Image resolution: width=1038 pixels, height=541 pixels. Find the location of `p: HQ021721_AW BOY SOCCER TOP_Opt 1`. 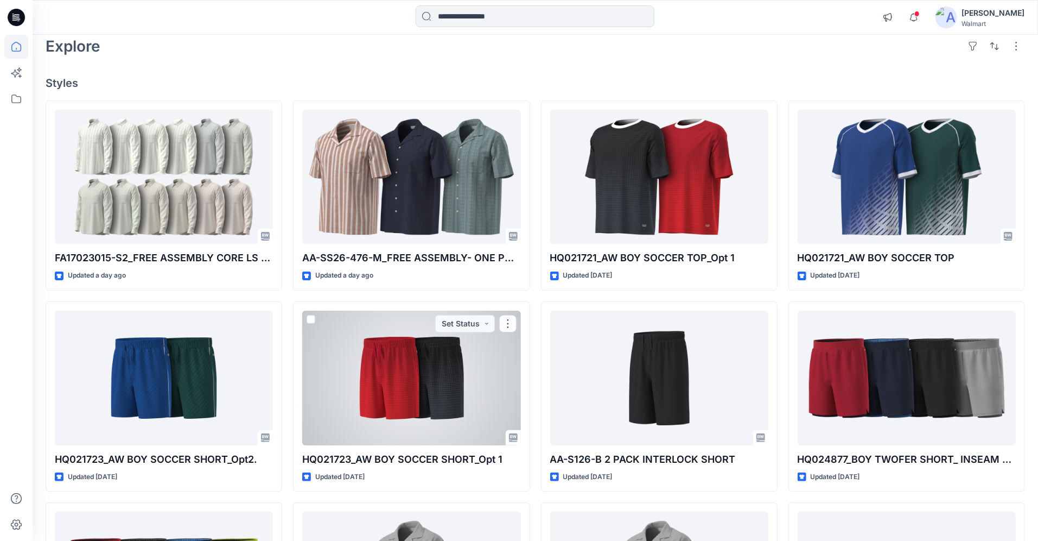

p: HQ021721_AW BOY SOCCER TOP_Opt 1 is located at coordinates (660, 258).